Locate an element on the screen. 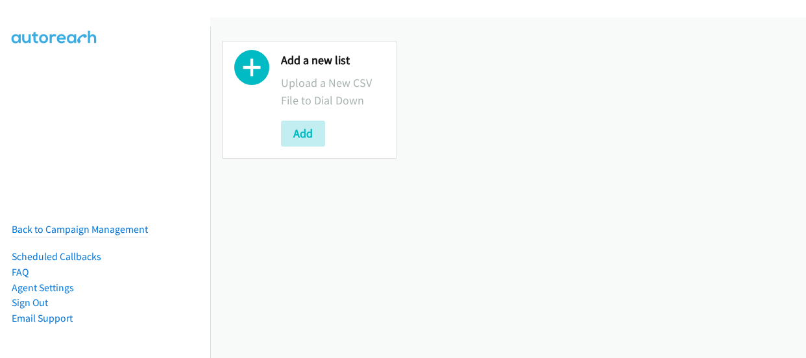  a: Scheduled Callbacks is located at coordinates (56, 256).